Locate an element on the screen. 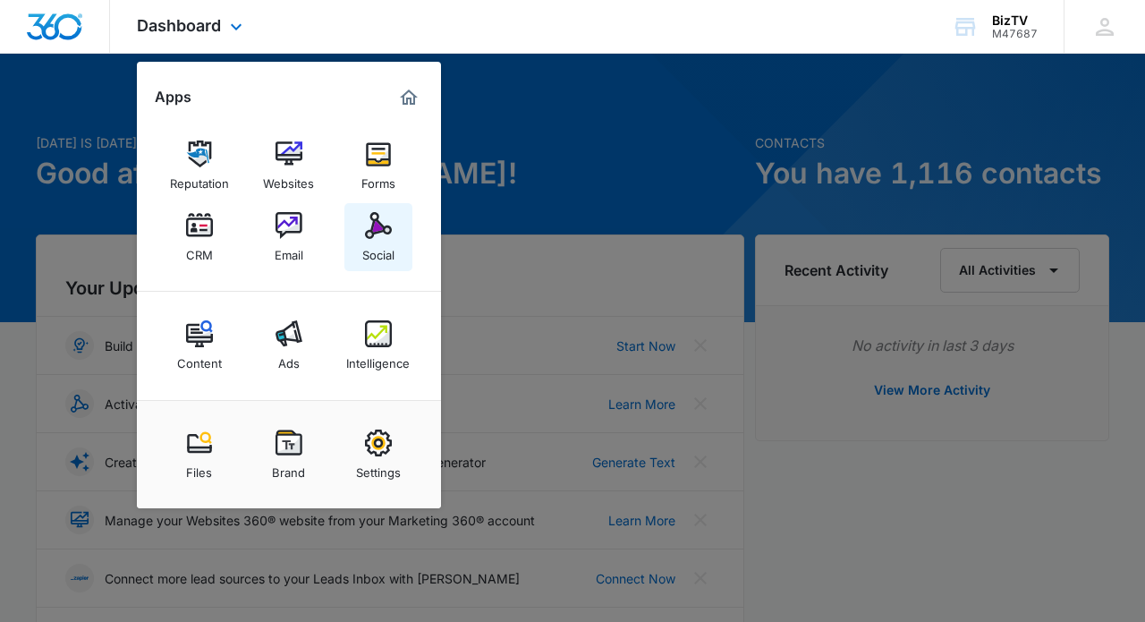  a: Files is located at coordinates (199, 454).